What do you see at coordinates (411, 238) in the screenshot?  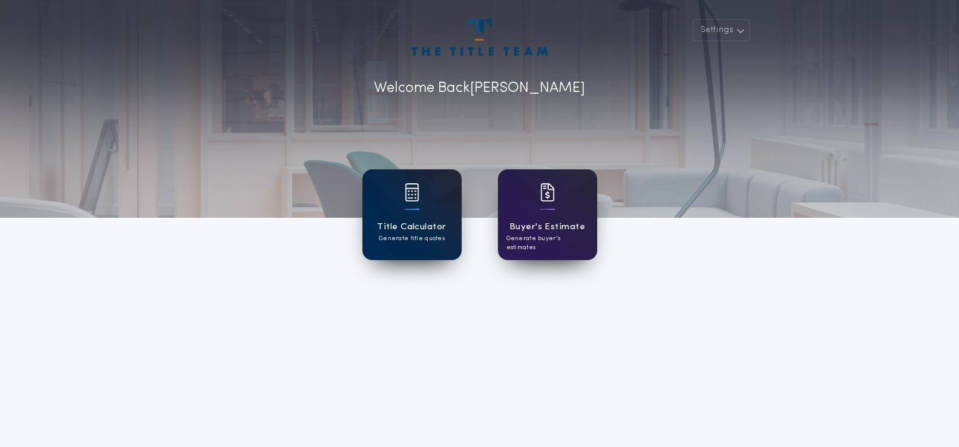 I see `p: Generate title quotes` at bounding box center [411, 238].